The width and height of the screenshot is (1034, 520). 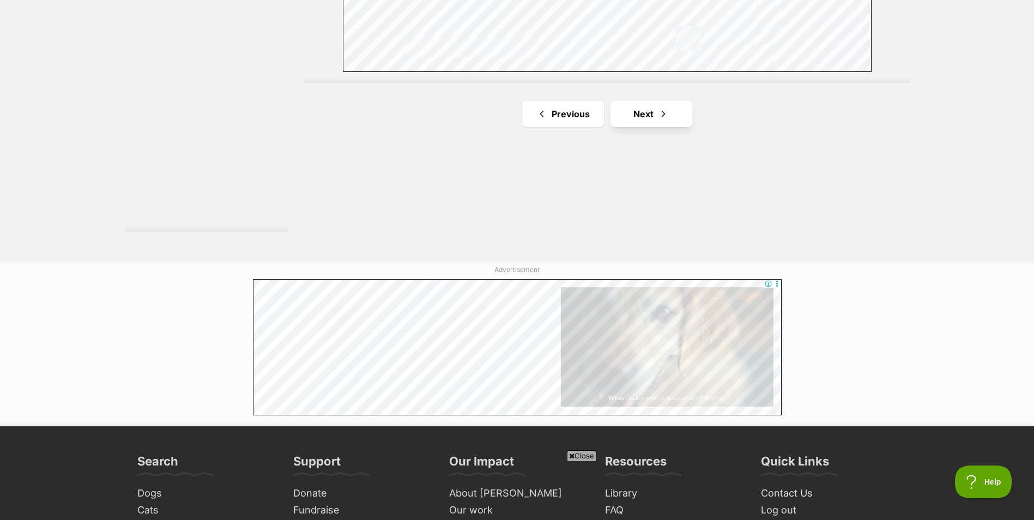 I want to click on a: Contact Us, so click(x=829, y=493).